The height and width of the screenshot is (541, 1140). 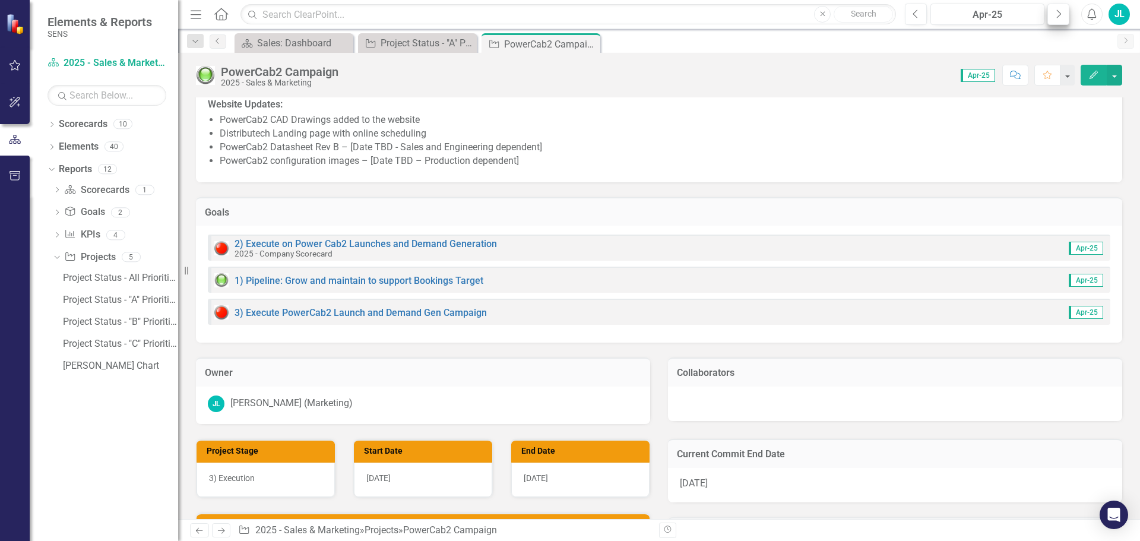 I want to click on h3: Collaborators, so click(x=895, y=373).